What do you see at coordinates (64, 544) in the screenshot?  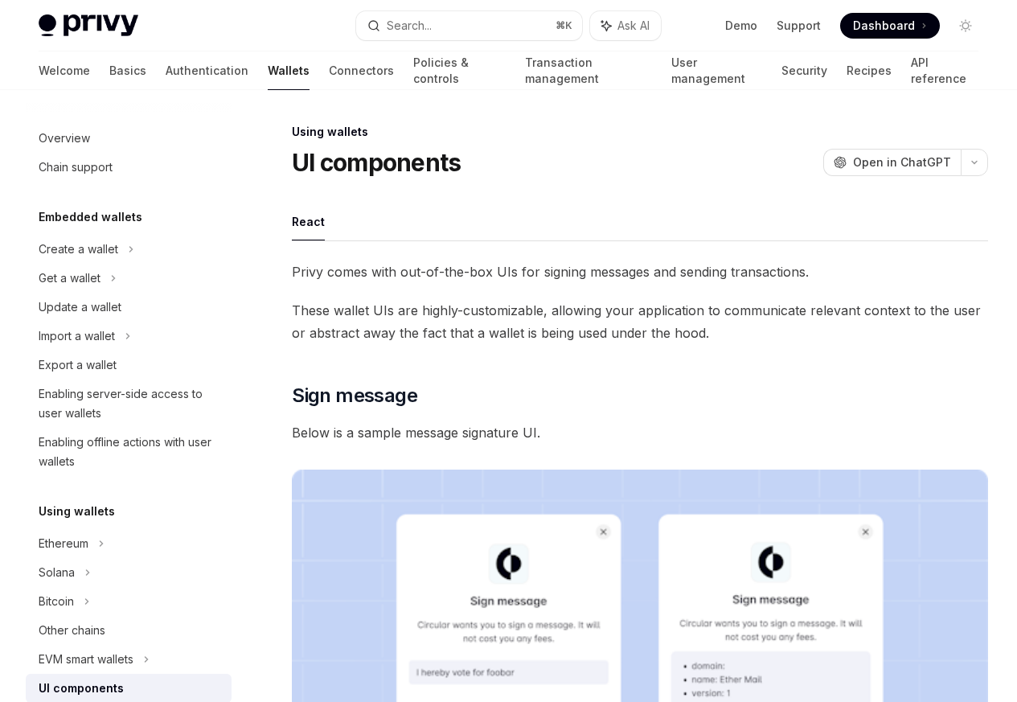 I see `div: Ethereum` at bounding box center [64, 544].